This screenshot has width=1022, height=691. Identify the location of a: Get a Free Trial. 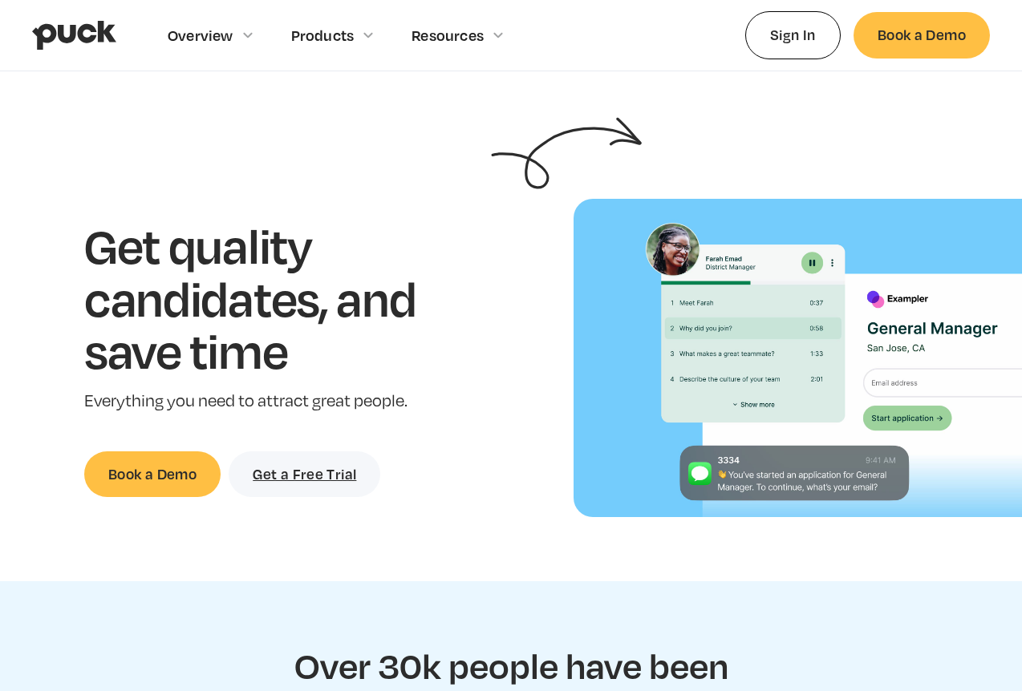
(304, 474).